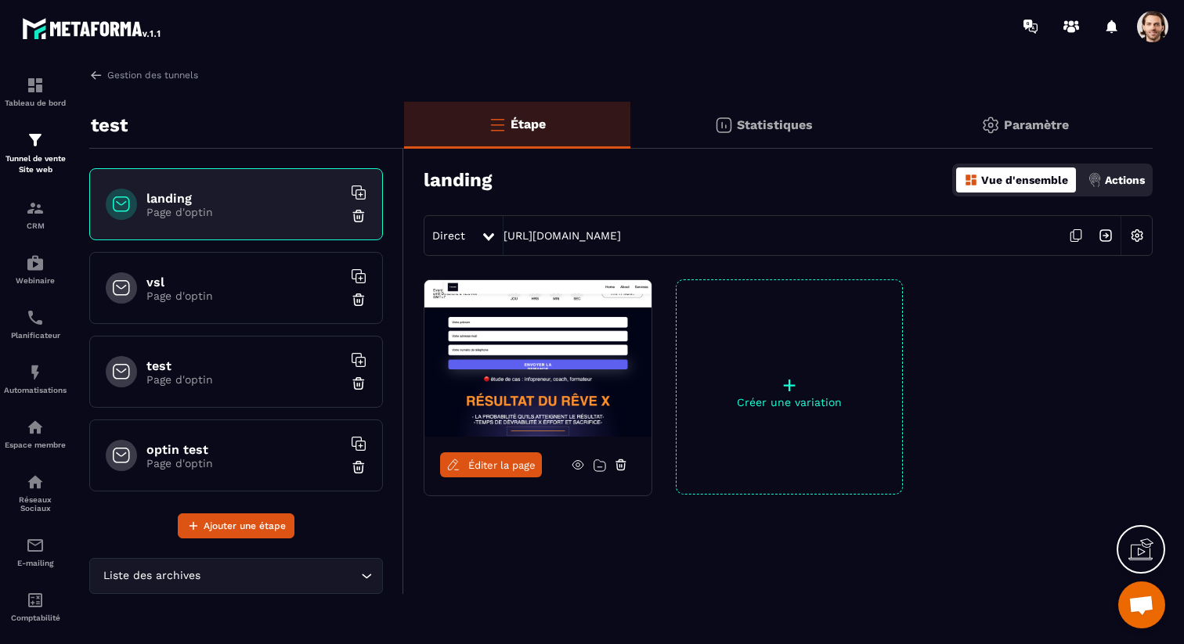  I want to click on a: automationsautomationsEspace membre, so click(35, 434).